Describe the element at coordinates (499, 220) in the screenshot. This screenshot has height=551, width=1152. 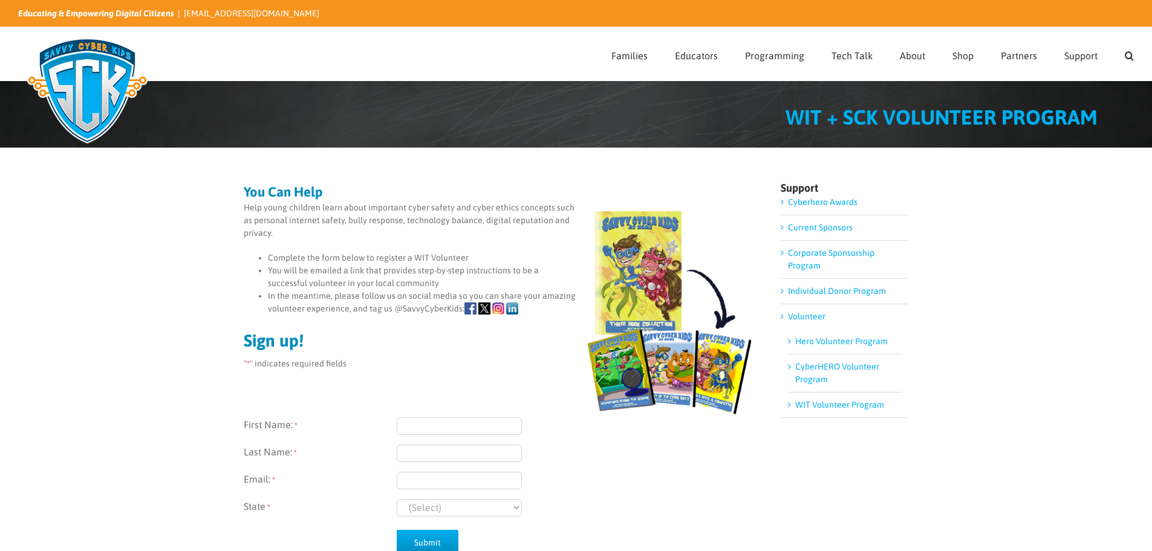
I see `p: Help young children learn about important cyber safety and cyber ethics concepts such as personal...` at that location.